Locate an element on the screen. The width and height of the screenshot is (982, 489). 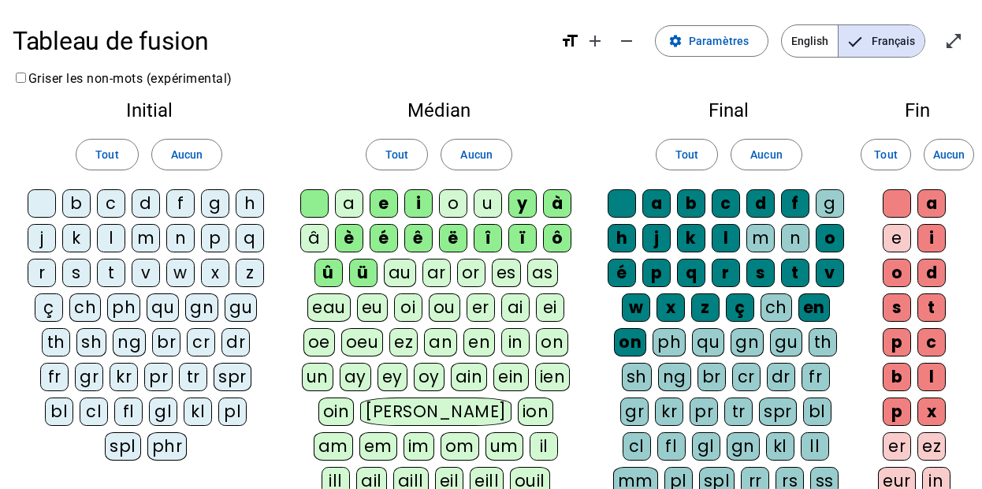
div: â is located at coordinates (315, 238).